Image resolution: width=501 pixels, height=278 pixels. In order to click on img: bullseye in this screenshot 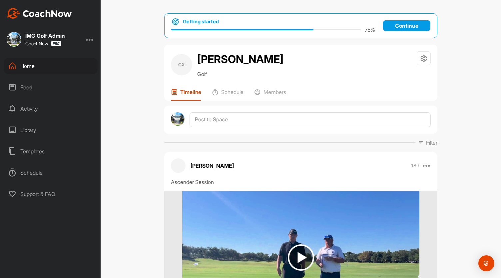, I will do `click(175, 22)`.